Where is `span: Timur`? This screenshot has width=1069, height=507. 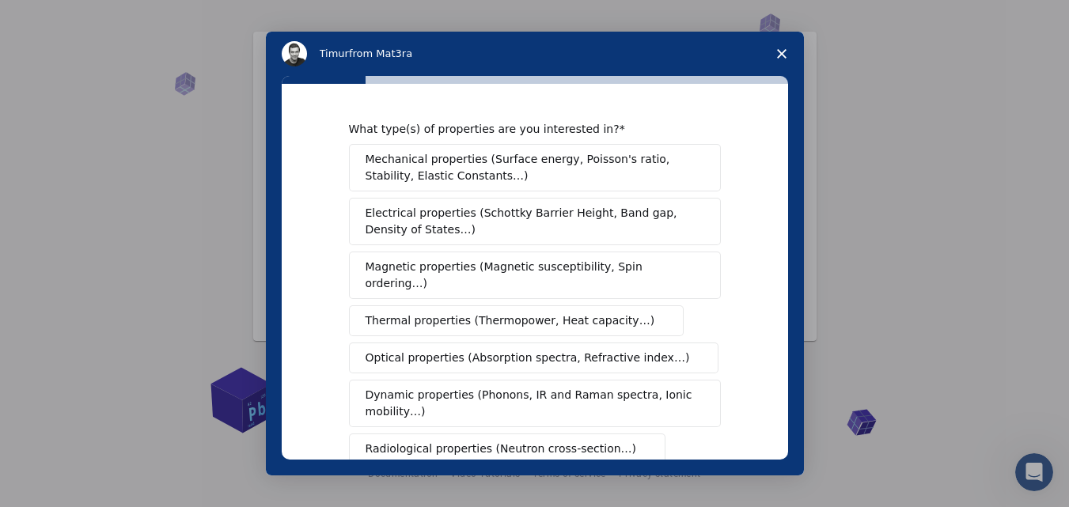
span: Timur is located at coordinates (334, 53).